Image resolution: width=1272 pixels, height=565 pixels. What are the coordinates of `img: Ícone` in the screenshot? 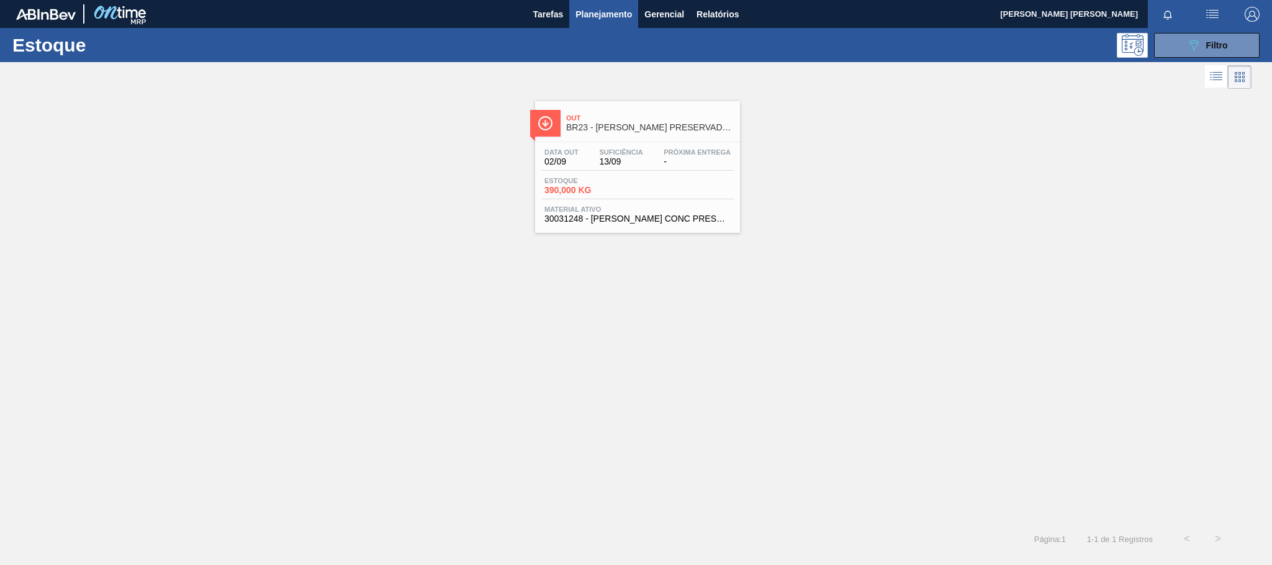 It's located at (545, 123).